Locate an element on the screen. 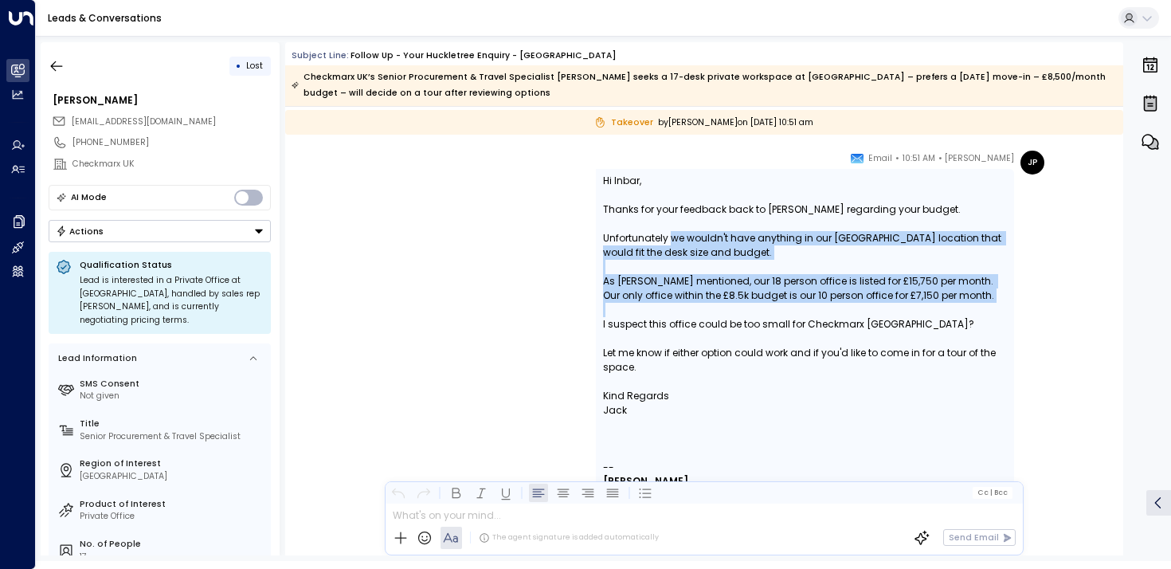  a: Leads & Conversations is located at coordinates (104, 18).